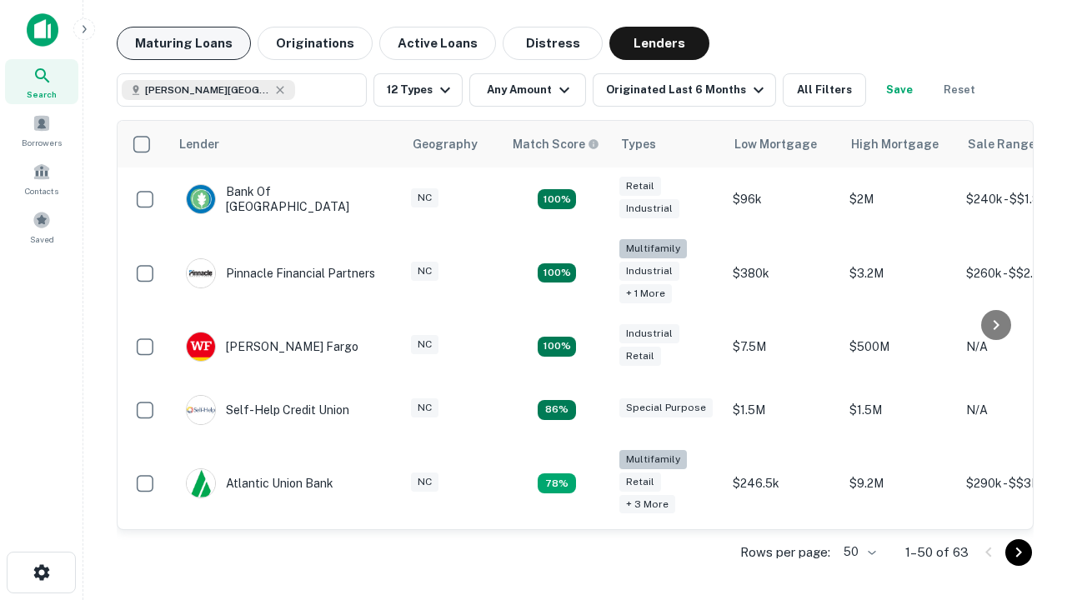  What do you see at coordinates (825, 90) in the screenshot?
I see `button: All Filters` at bounding box center [825, 90].